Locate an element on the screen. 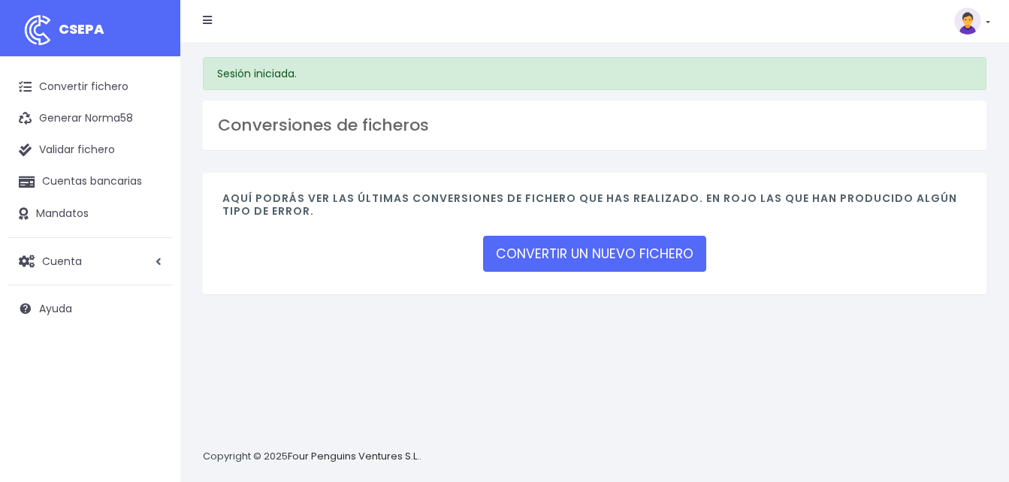 The image size is (1009, 482). a: Generar Norma58 is located at coordinates (90, 119).